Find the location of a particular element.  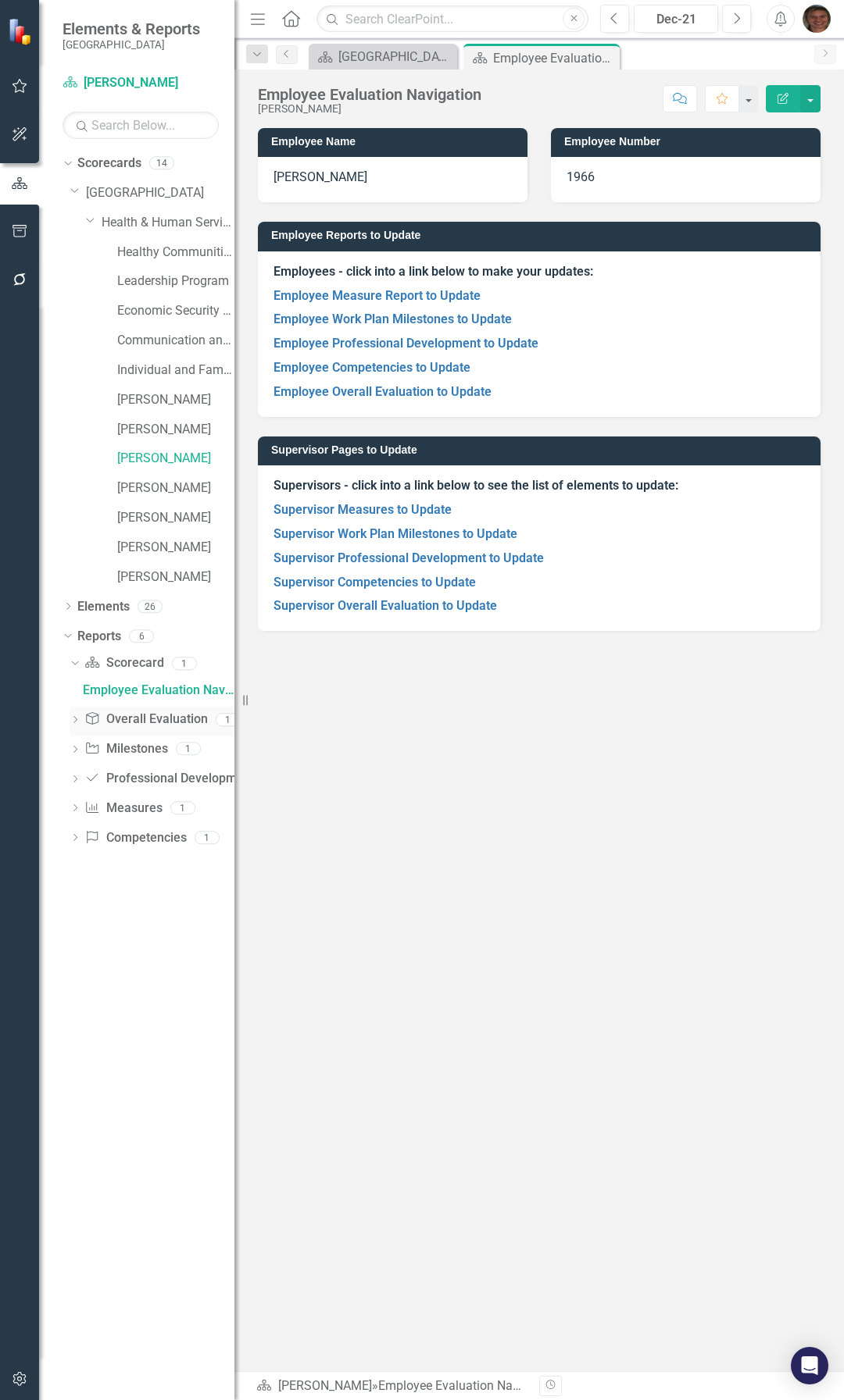

strong: Employees - click into a link below to make your updates: is located at coordinates (432, 271).